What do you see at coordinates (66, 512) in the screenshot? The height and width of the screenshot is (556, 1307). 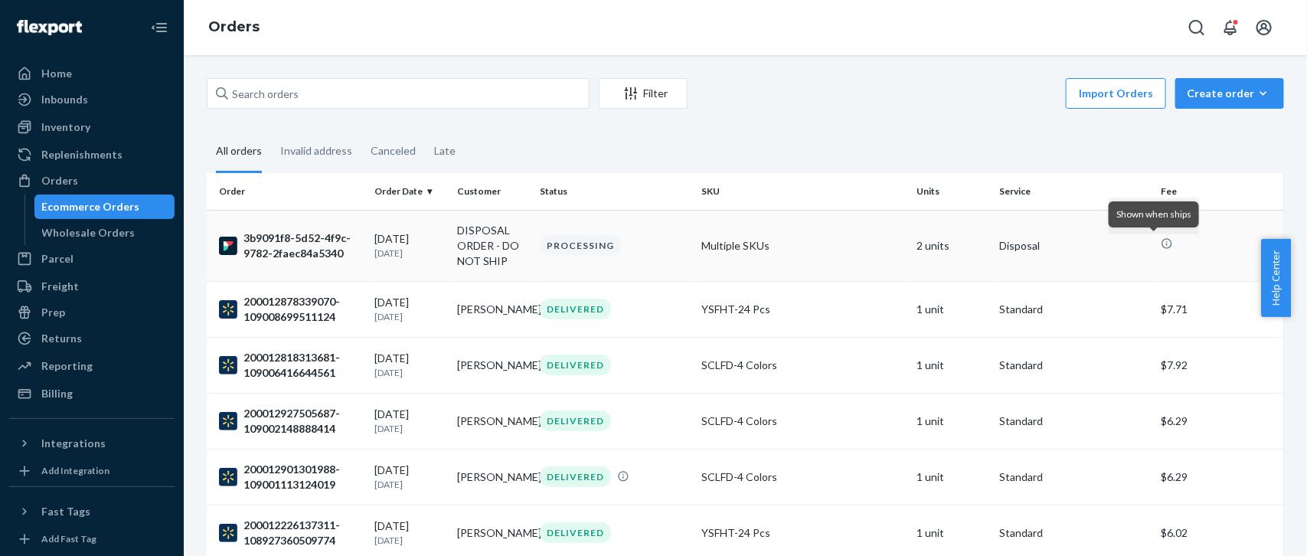 I see `div: Fast Tags` at bounding box center [66, 512].